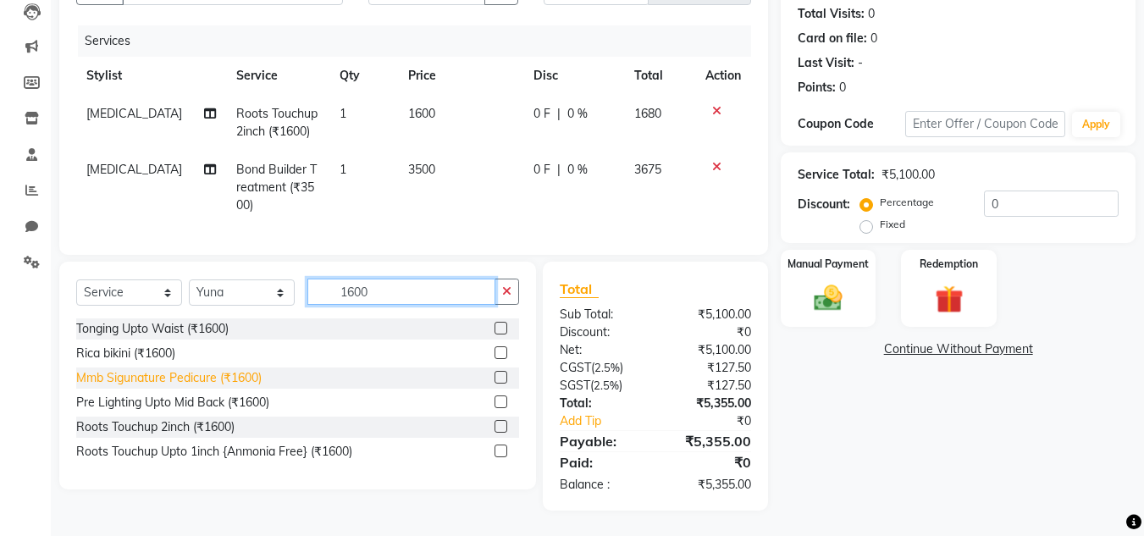 The height and width of the screenshot is (536, 1144). I want to click on label: Fixed, so click(892, 224).